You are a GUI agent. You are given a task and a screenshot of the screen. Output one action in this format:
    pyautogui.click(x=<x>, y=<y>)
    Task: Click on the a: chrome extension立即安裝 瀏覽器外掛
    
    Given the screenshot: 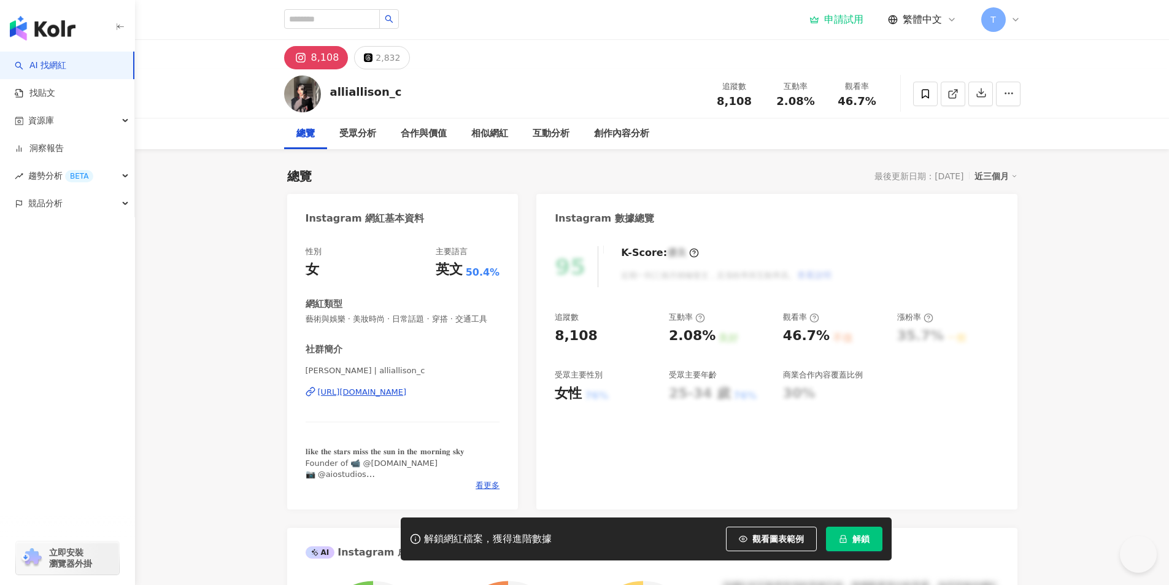 What is the action you would take?
    pyautogui.click(x=67, y=558)
    